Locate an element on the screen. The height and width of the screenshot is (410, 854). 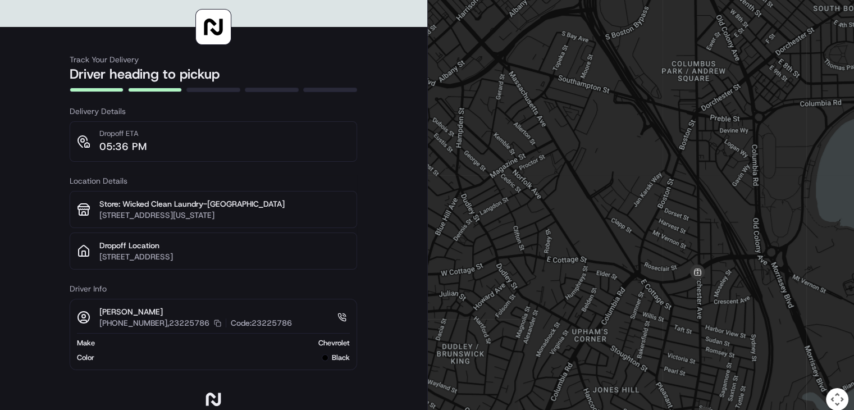
h3: Driver Info is located at coordinates (213, 289).